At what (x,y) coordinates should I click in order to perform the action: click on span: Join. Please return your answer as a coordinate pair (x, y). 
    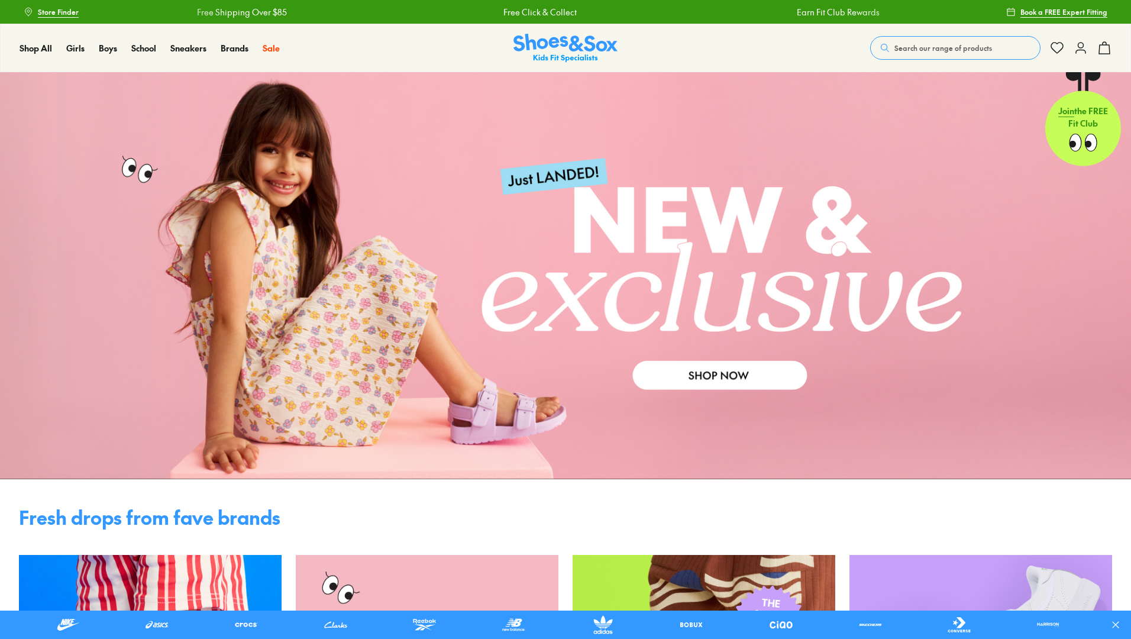
    Looking at the image, I should click on (1066, 111).